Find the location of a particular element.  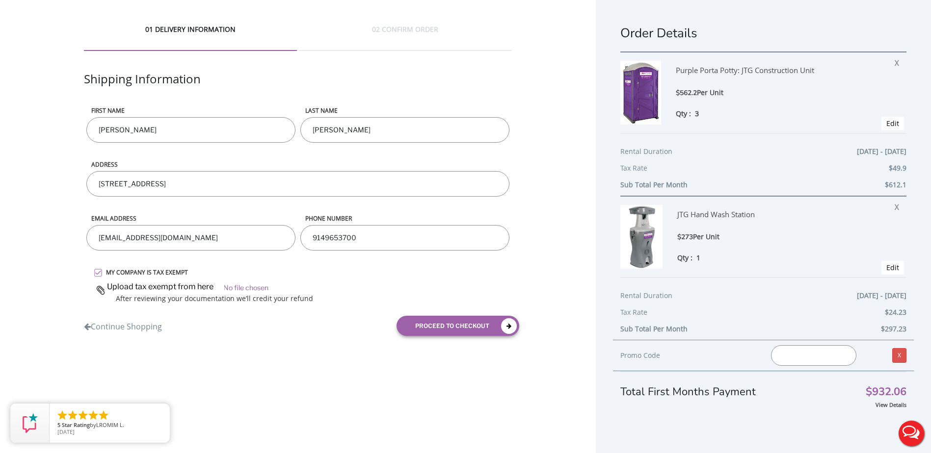

button: Live Chat is located at coordinates (911, 434).